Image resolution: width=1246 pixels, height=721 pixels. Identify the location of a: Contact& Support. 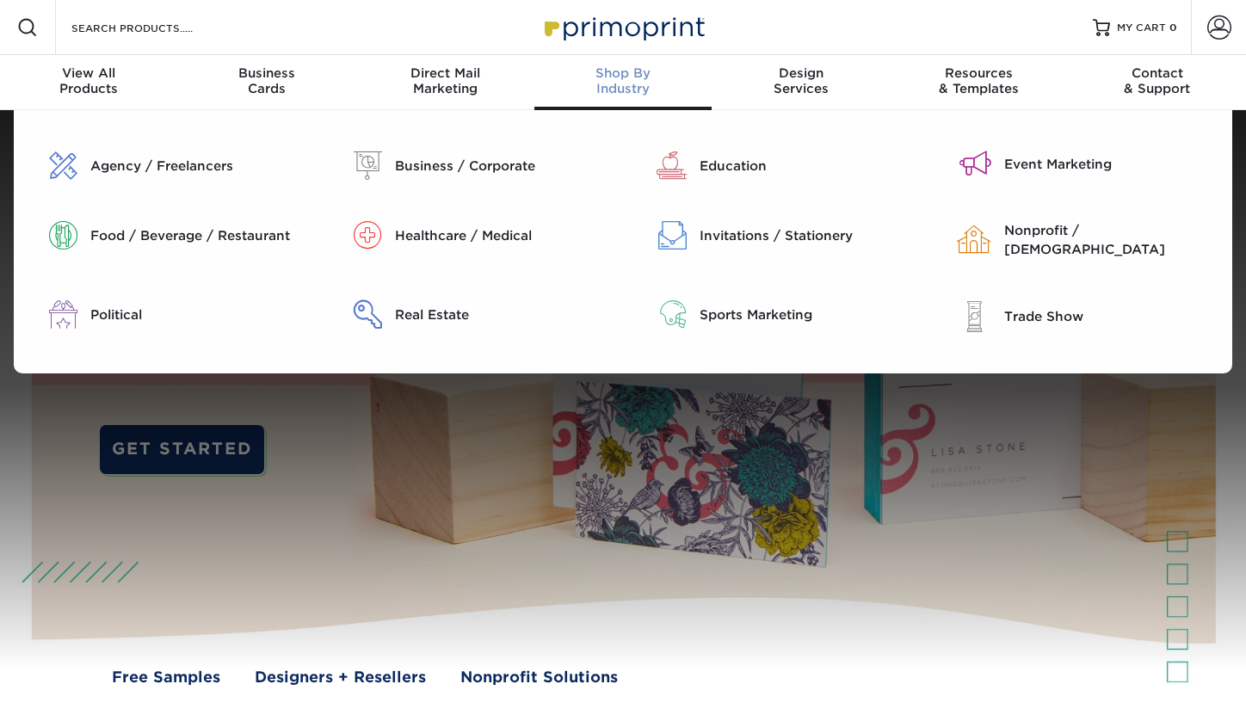
(1156, 83).